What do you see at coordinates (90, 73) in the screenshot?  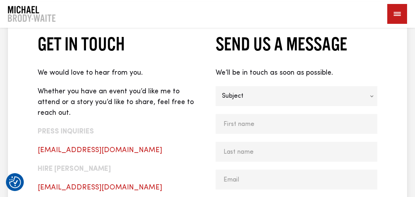 I see `span: We would love to hear from you.` at bounding box center [90, 73].